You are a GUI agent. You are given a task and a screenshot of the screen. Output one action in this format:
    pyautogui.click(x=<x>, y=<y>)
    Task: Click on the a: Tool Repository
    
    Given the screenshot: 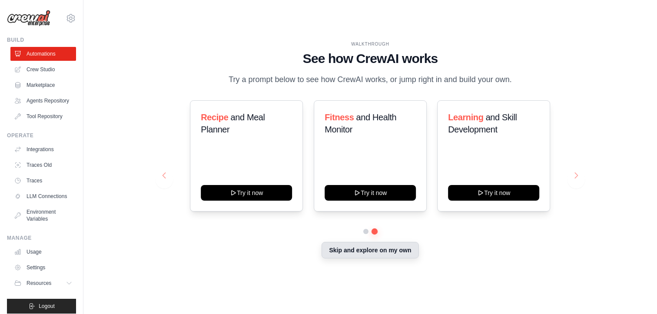 What is the action you would take?
    pyautogui.click(x=43, y=117)
    